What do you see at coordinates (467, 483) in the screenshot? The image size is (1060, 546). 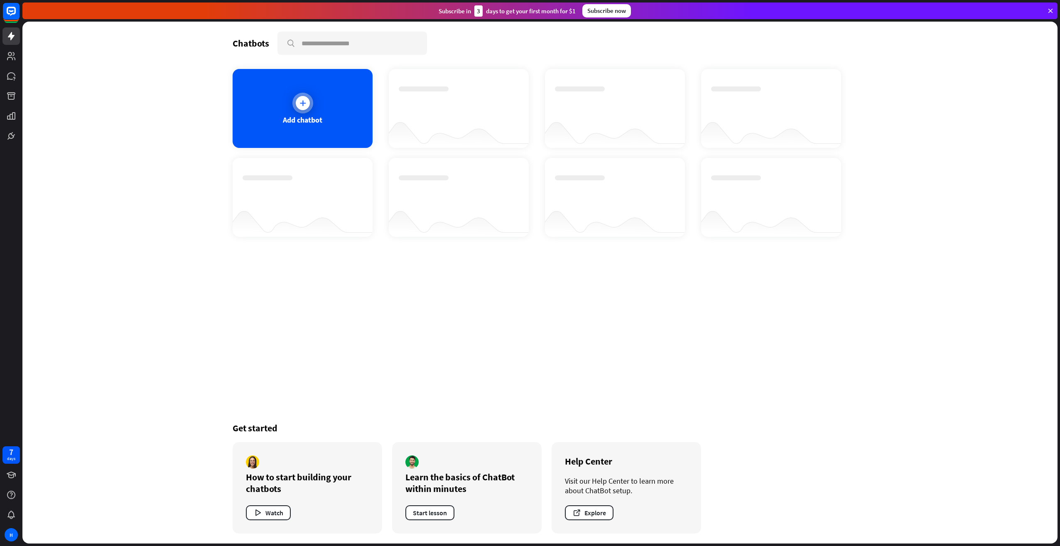 I see `div: Learn the basics of ChatBot within minutes` at bounding box center [467, 483].